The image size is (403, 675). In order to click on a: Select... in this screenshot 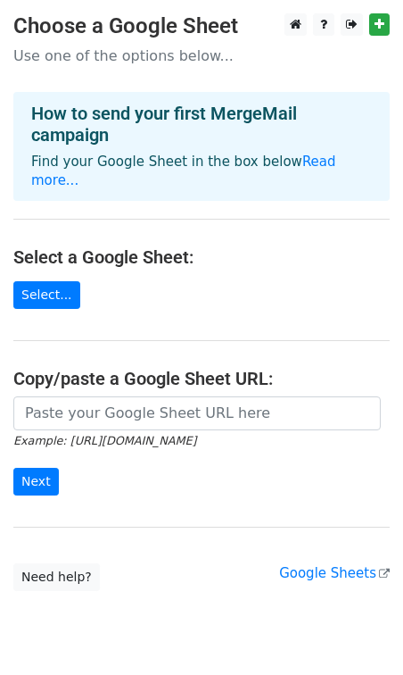, I will do `click(46, 295)`.